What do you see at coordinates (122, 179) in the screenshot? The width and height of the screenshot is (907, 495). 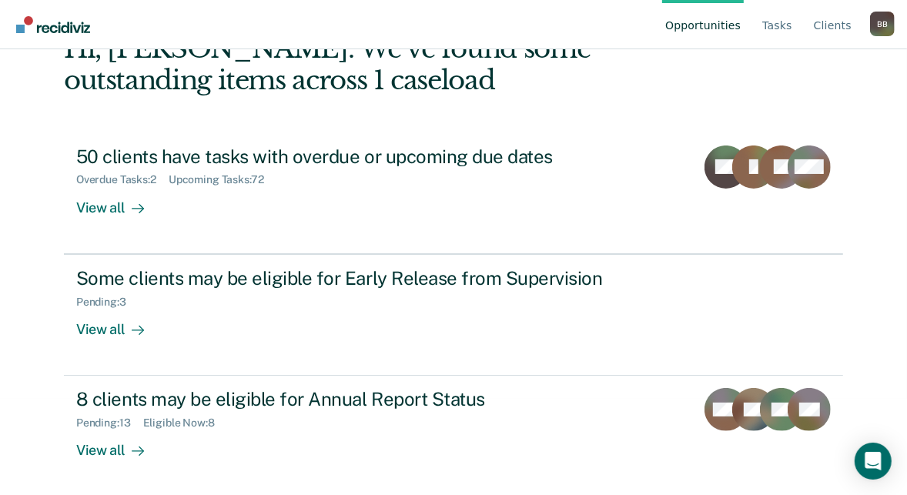 I see `div: Overdue Tasks : 2` at bounding box center [122, 179].